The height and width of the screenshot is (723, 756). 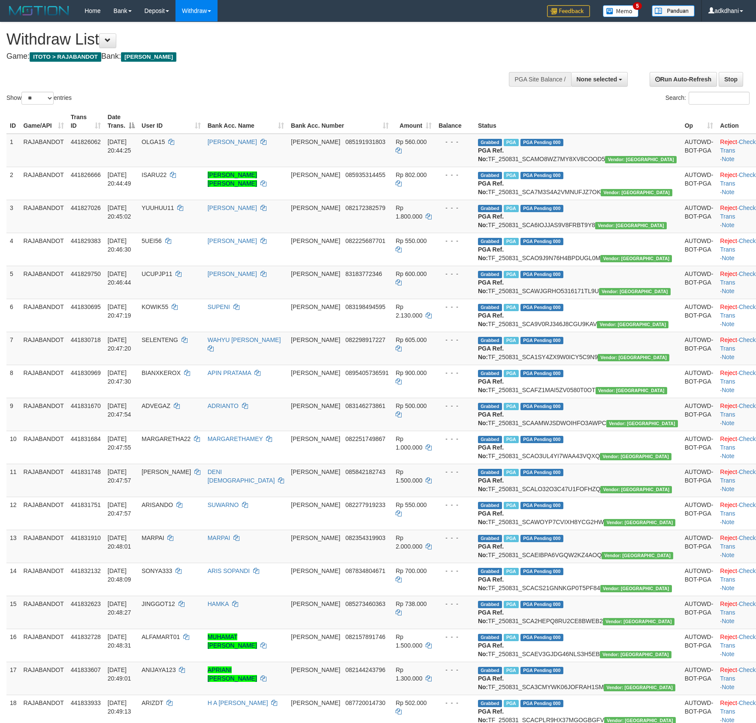 I want to click on button: None selected, so click(x=599, y=79).